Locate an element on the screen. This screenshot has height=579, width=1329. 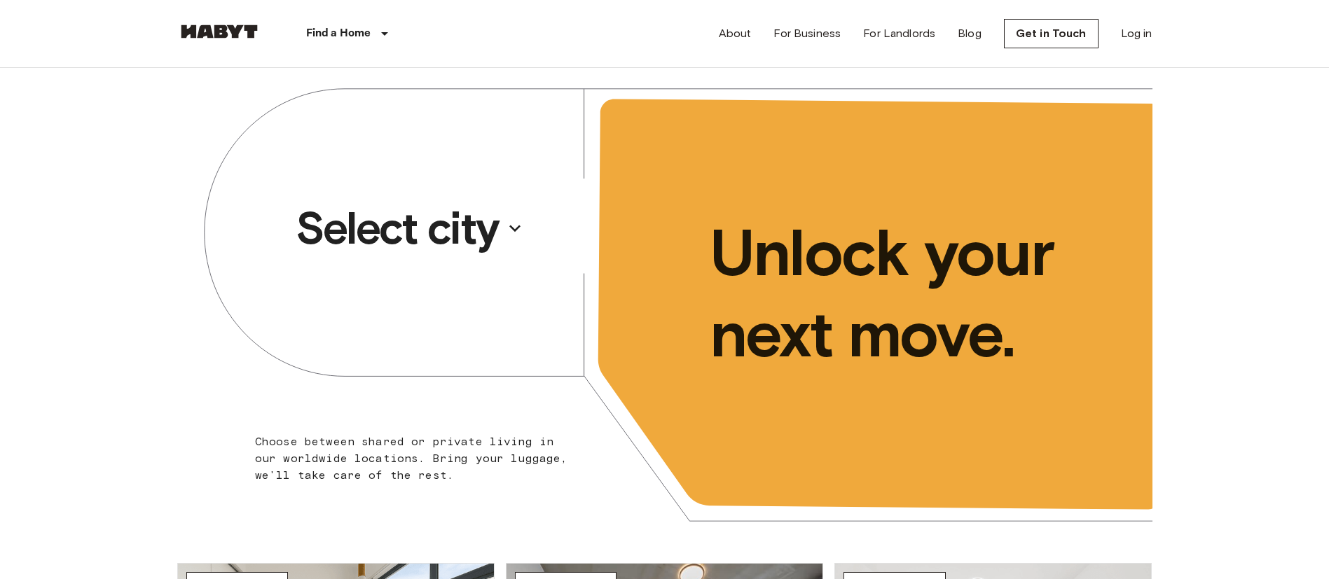
p: Choose between shared or private living in our worldwide locations. Bring your luggage, we'll tak... is located at coordinates (416, 459).